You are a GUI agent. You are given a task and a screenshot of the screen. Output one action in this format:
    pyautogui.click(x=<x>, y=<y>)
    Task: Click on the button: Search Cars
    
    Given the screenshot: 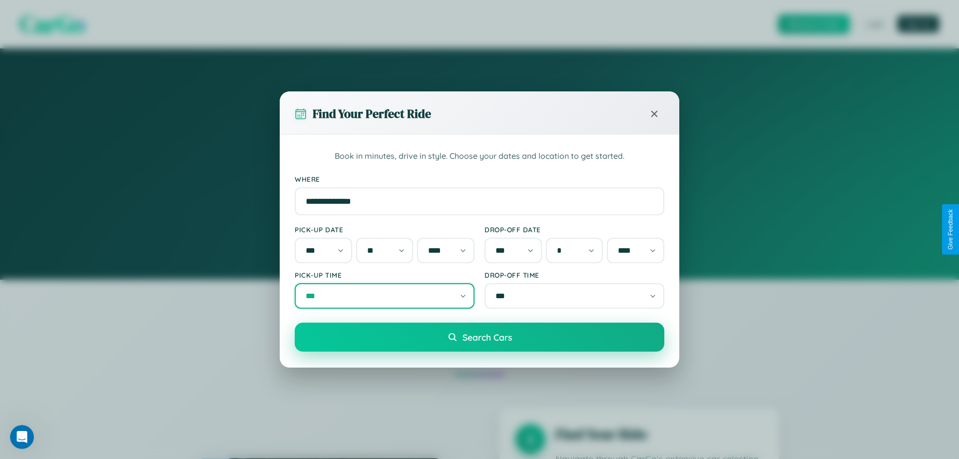 What is the action you would take?
    pyautogui.click(x=480, y=337)
    